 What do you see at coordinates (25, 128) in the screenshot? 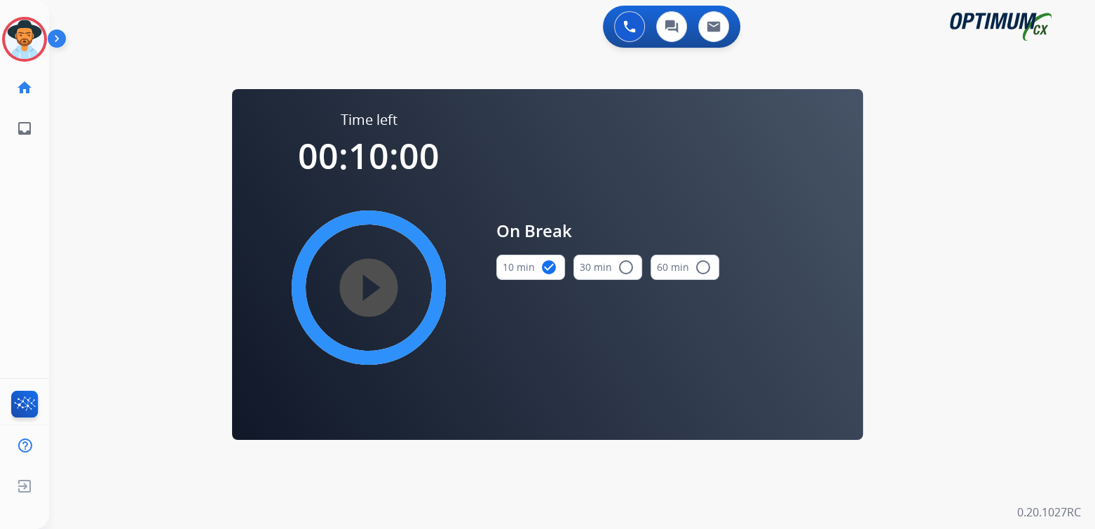
I see `mat-icon: inbox` at bounding box center [25, 128].